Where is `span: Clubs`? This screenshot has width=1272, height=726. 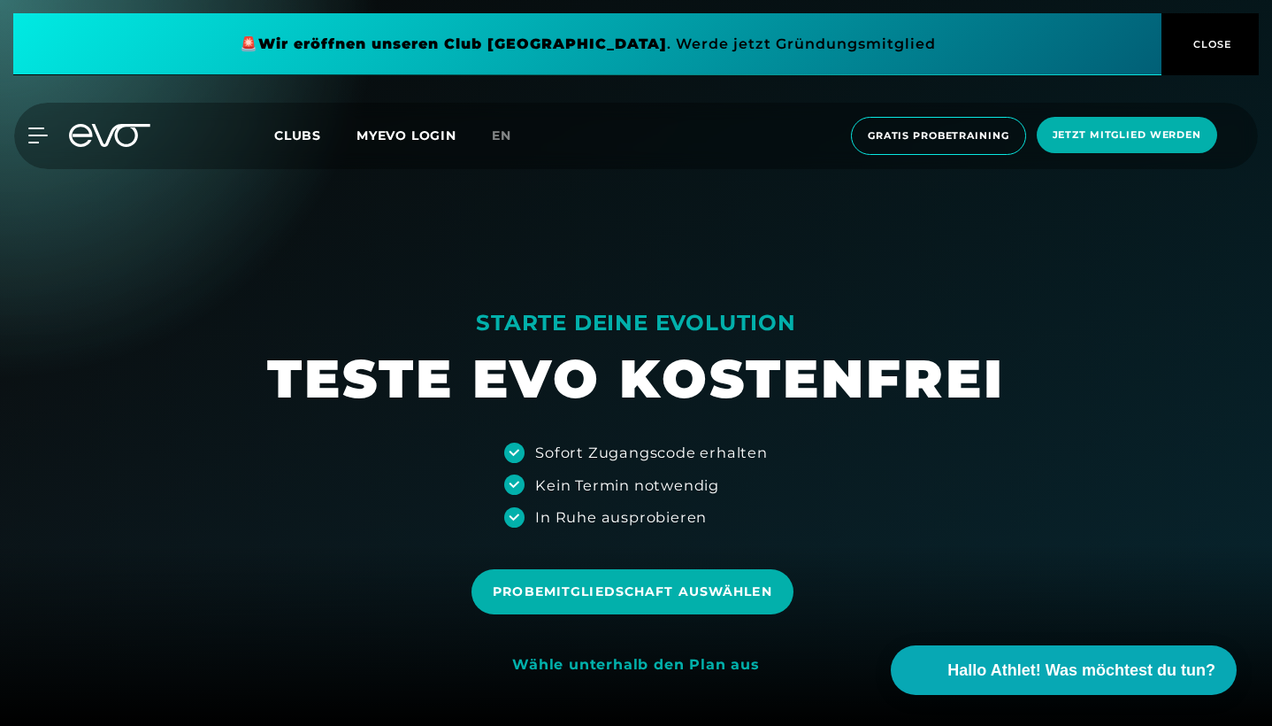
span: Clubs is located at coordinates (297, 135).